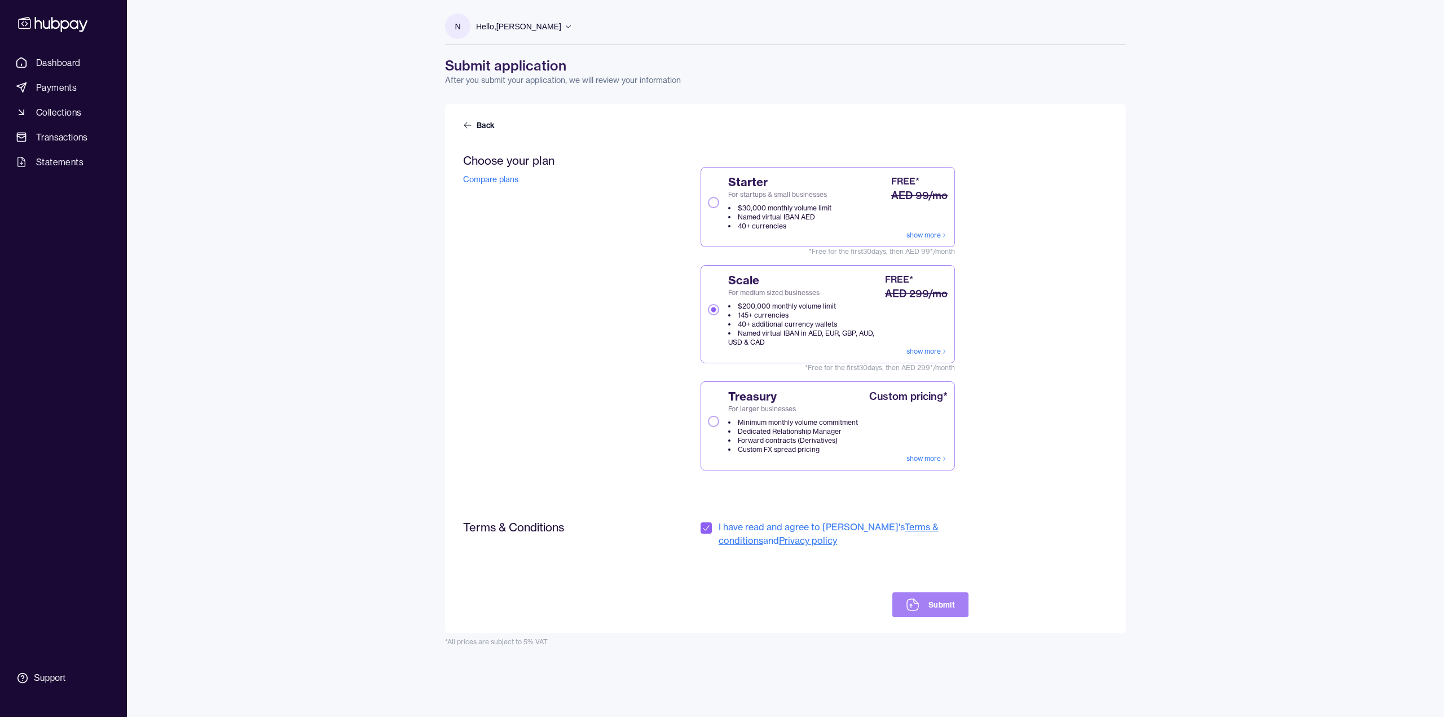 The height and width of the screenshot is (717, 1444). What do you see at coordinates (63, 112) in the screenshot?
I see `a: Collections` at bounding box center [63, 112].